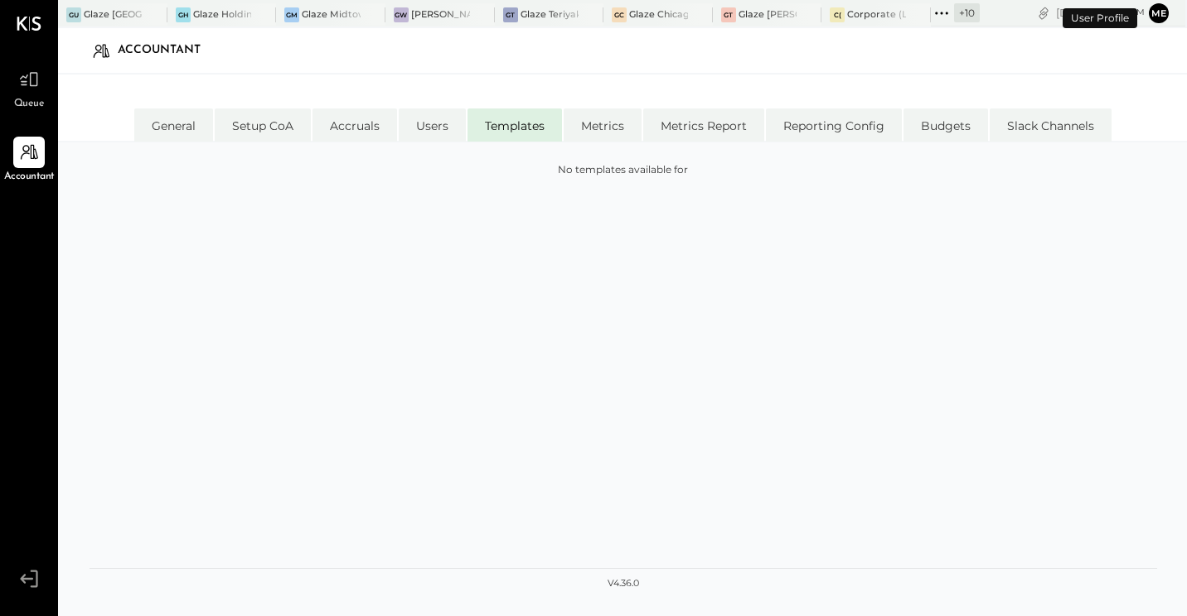  What do you see at coordinates (622, 169) in the screenshot?
I see `span: No templates available for` at bounding box center [622, 169].